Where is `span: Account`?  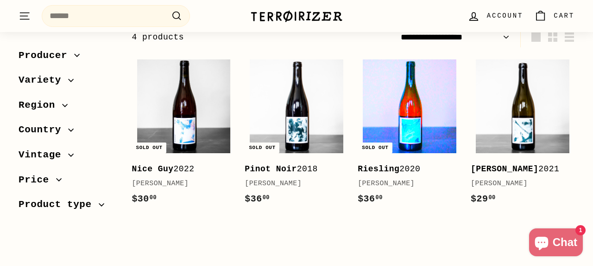 span: Account is located at coordinates (505, 16).